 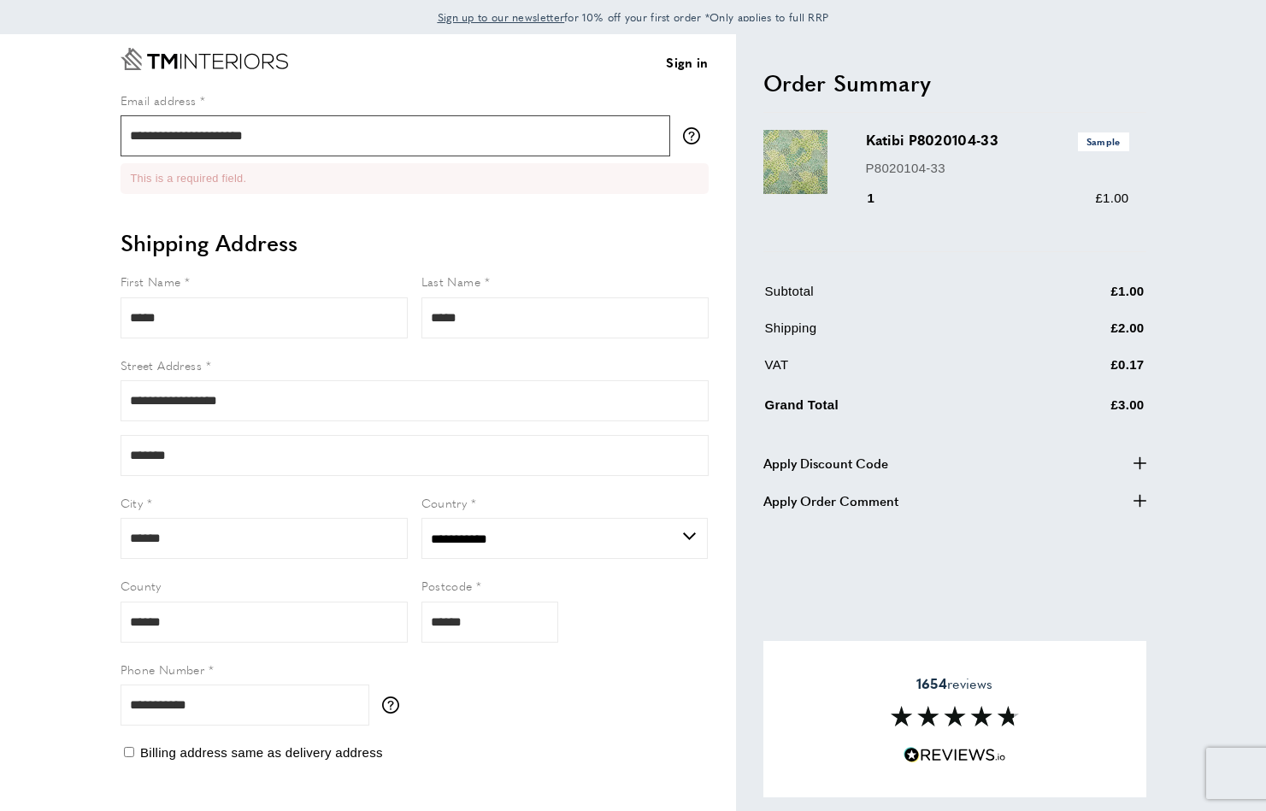 What do you see at coordinates (132, 503) in the screenshot?
I see `span: City` at bounding box center [132, 503].